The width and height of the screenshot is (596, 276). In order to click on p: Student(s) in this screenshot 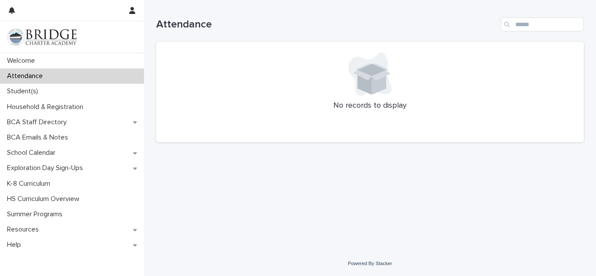, I will do `click(24, 91)`.